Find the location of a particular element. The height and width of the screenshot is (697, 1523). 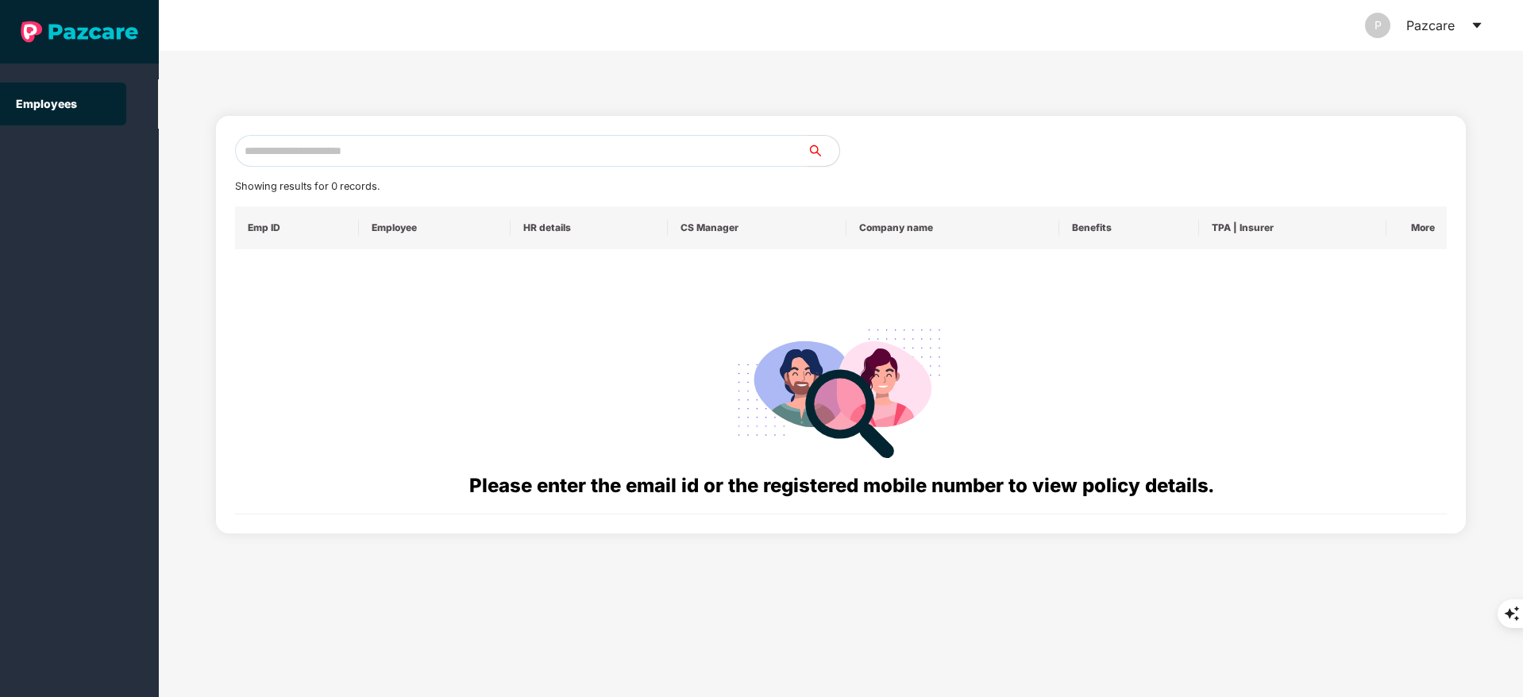

span: Please enter the email id or the registered mobile number to view policy details. is located at coordinates (841, 485).